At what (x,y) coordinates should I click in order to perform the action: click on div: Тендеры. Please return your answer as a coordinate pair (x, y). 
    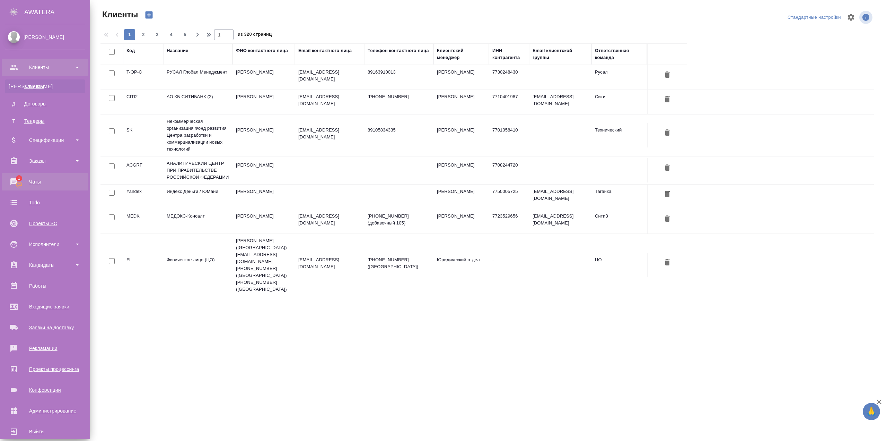
    Looking at the image, I should click on (45, 121).